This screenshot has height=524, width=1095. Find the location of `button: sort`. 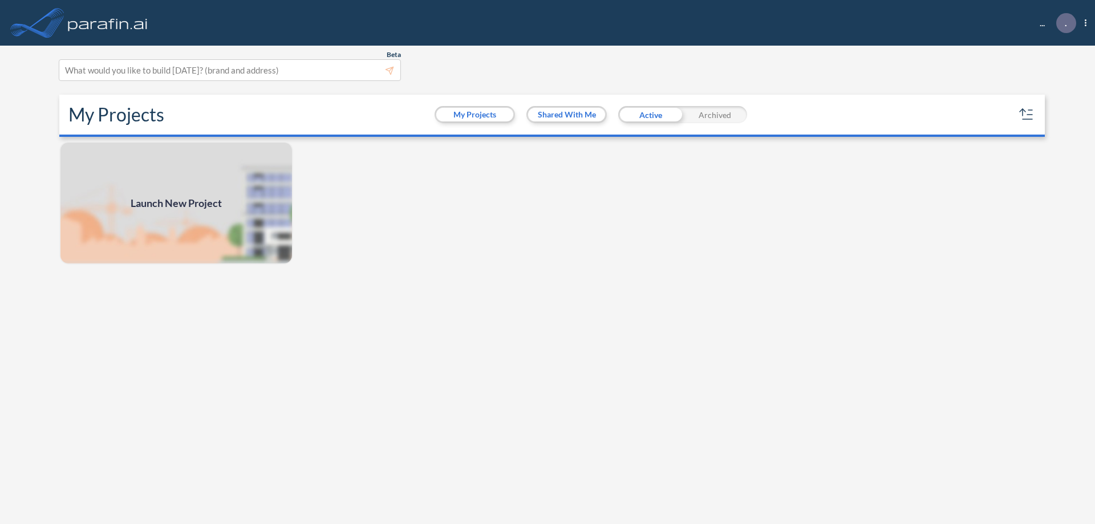

button: sort is located at coordinates (1027, 115).